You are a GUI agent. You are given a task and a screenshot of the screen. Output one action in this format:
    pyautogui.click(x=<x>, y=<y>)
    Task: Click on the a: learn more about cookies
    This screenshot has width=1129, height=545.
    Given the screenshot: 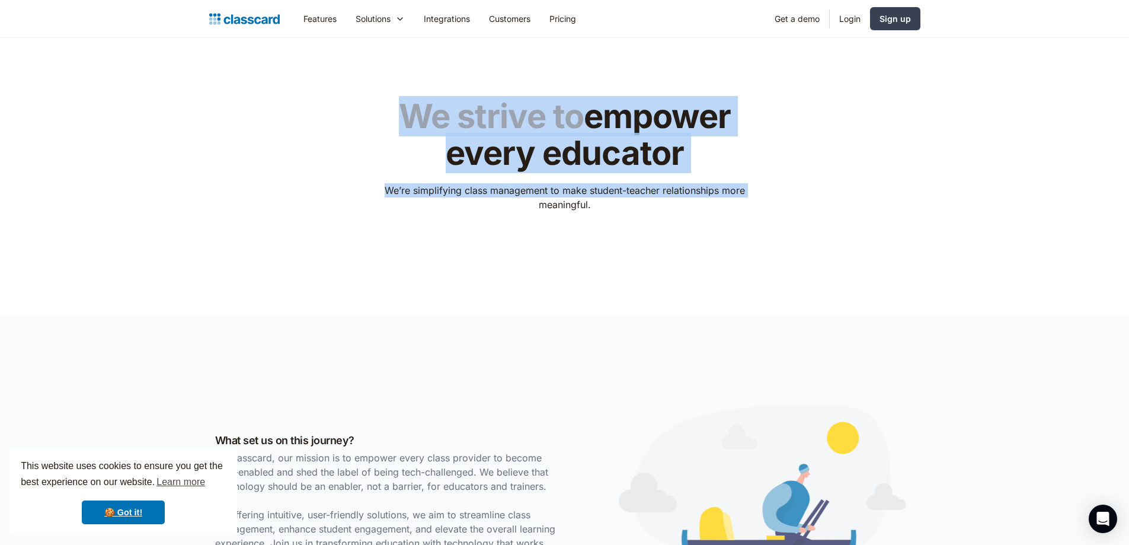 What is the action you would take?
    pyautogui.click(x=181, y=482)
    